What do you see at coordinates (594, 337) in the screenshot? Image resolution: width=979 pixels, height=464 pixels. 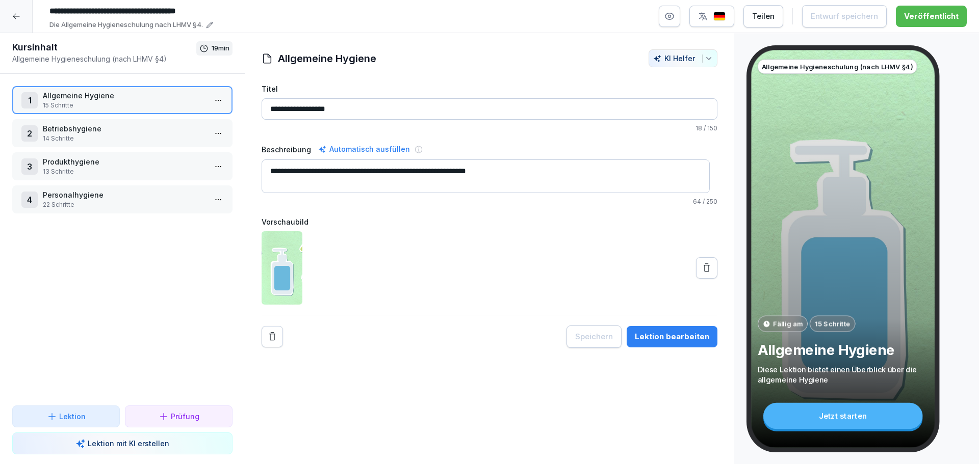 I see `button: Speichern` at bounding box center [594, 337].